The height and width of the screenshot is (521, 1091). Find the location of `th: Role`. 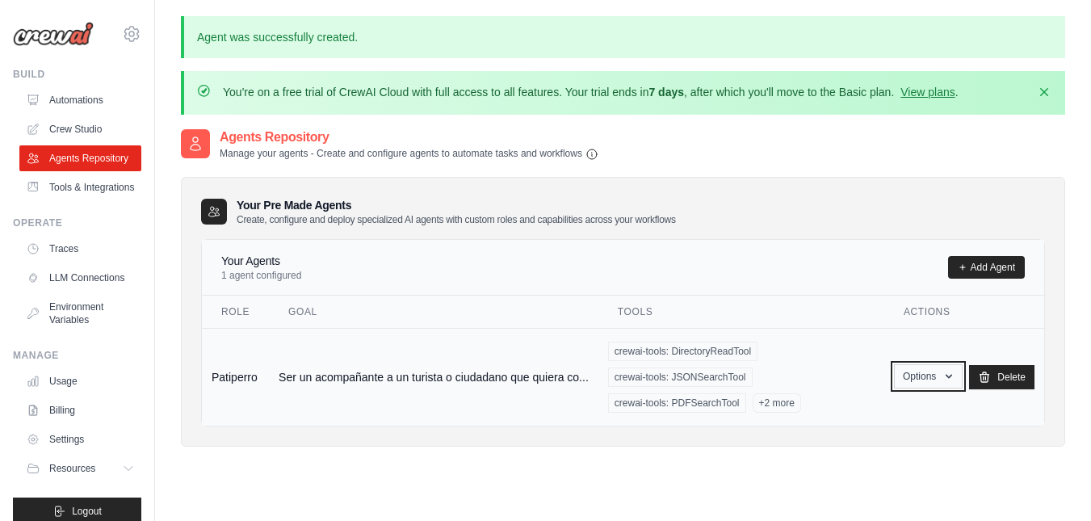

th: Role is located at coordinates (235, 312).